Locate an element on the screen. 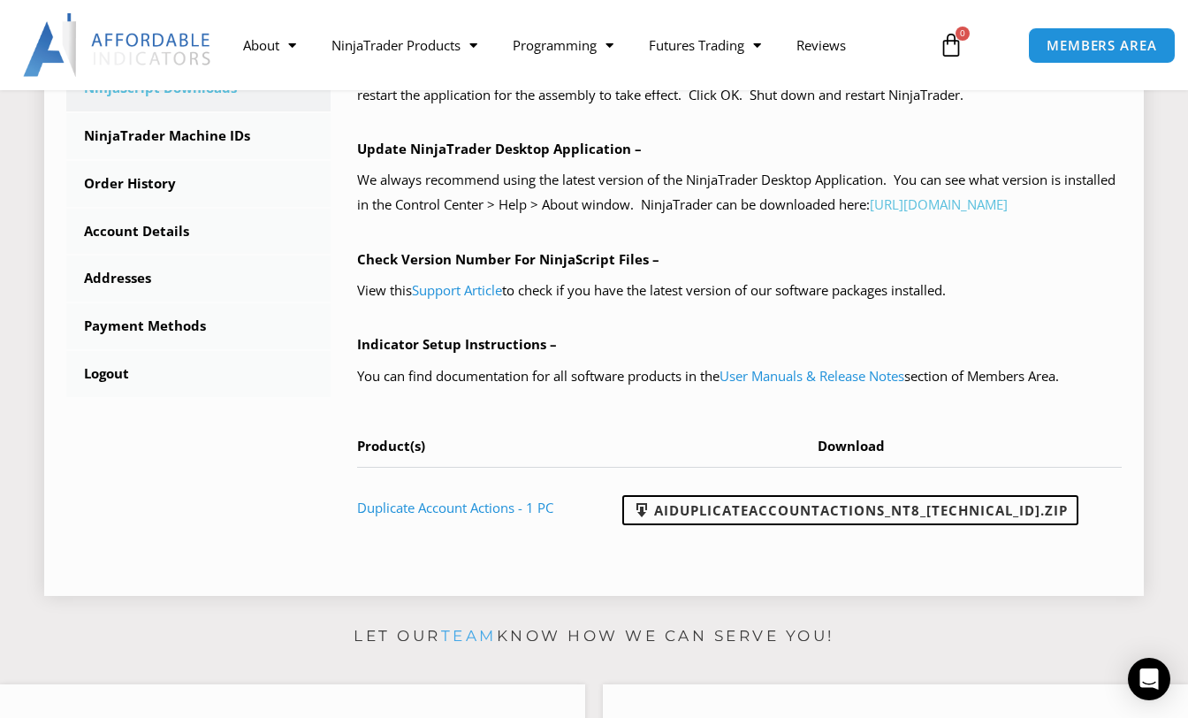 The image size is (1188, 718). p: View this to check if you have the latest version of our software packages installed. is located at coordinates (740, 291).